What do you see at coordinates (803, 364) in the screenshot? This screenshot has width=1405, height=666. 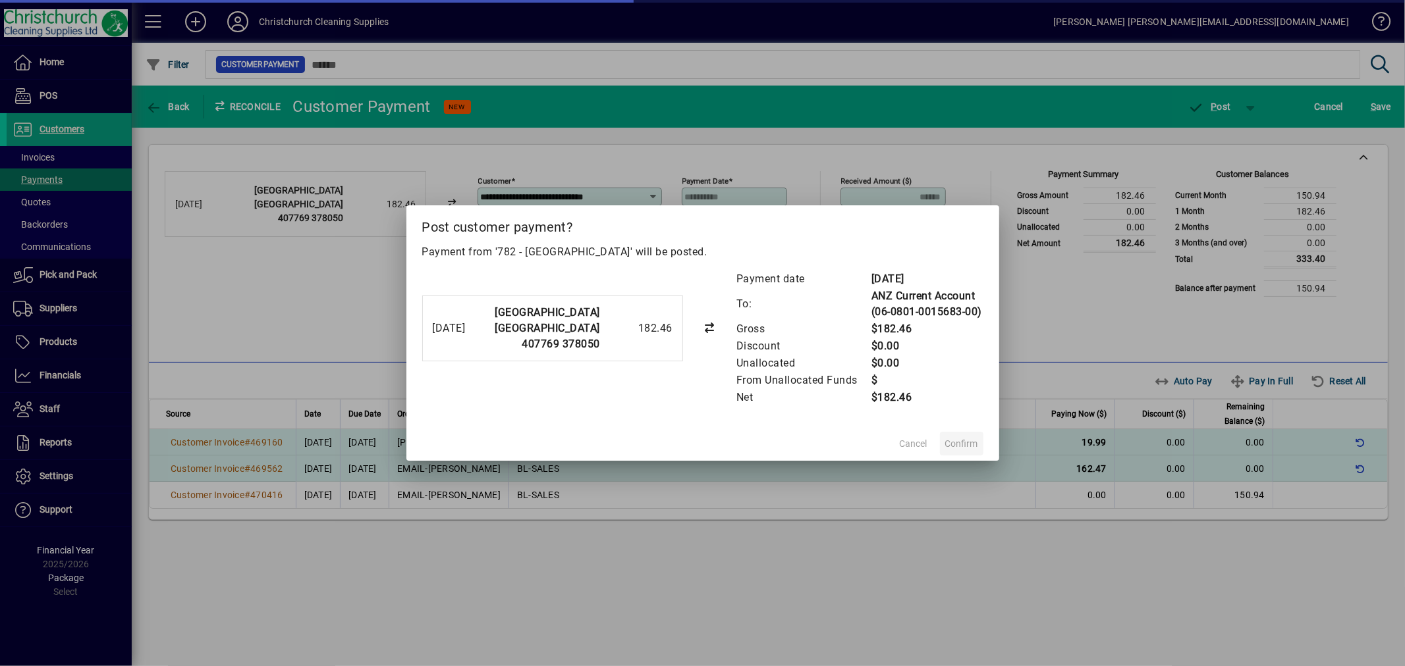 I see `td: Unallocated` at bounding box center [803, 364].